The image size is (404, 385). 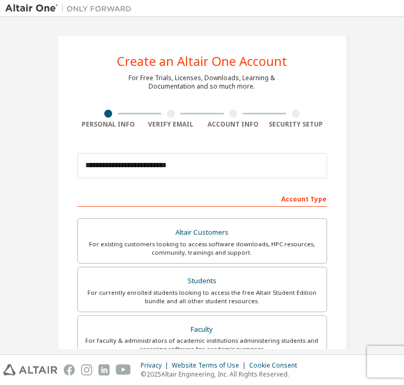 What do you see at coordinates (171, 124) in the screenshot?
I see `div: Verify Email` at bounding box center [171, 124].